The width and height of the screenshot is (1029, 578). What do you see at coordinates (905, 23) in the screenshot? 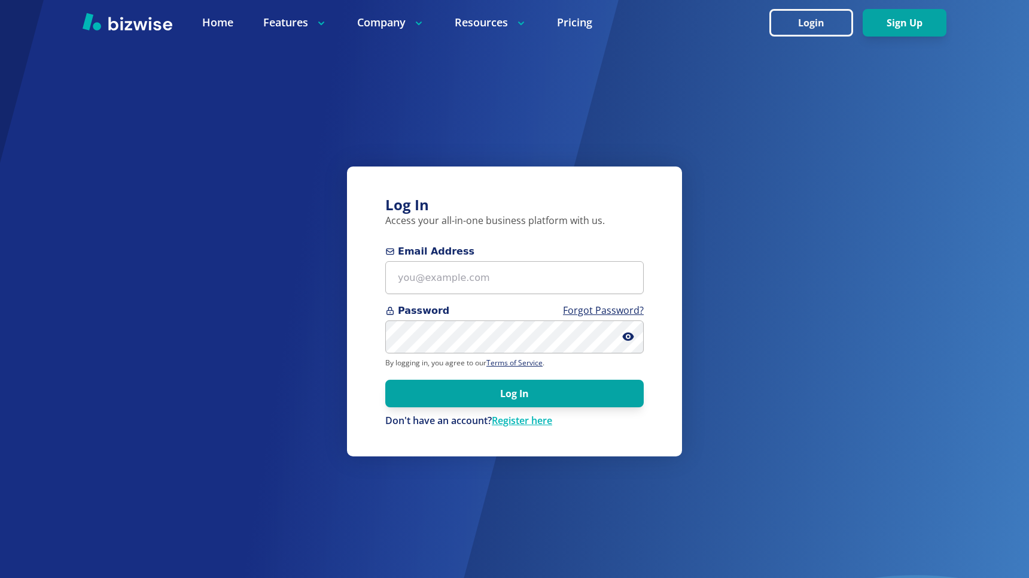
I see `a: Sign Up` at bounding box center [905, 23].